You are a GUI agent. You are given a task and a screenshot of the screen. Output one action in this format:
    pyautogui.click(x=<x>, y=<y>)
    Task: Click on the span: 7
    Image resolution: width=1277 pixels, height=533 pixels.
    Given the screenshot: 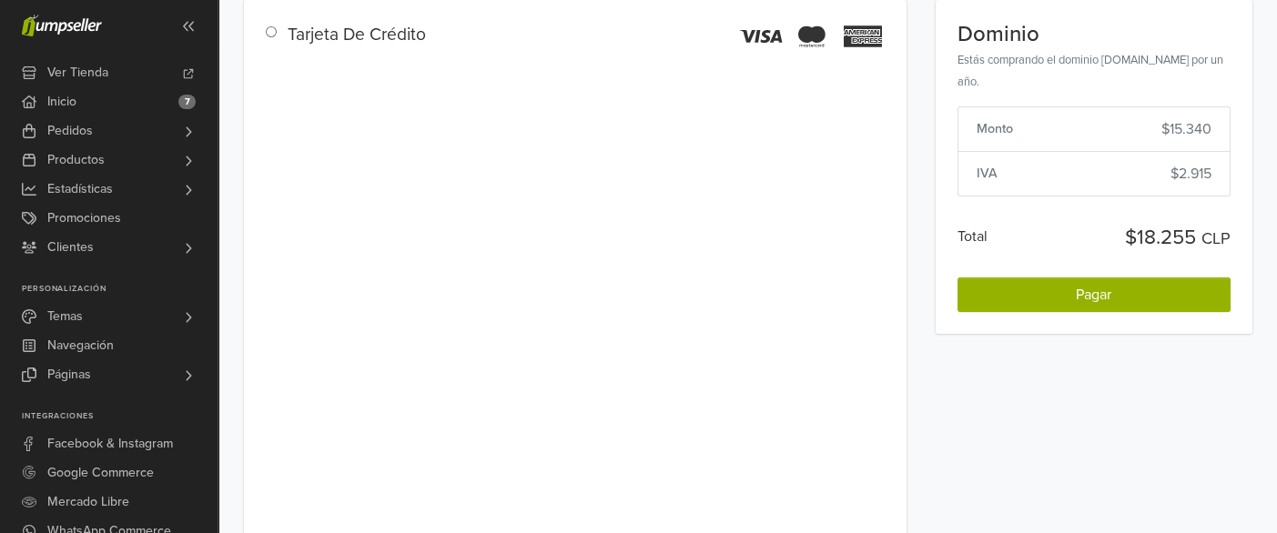 What is the action you would take?
    pyautogui.click(x=187, y=102)
    